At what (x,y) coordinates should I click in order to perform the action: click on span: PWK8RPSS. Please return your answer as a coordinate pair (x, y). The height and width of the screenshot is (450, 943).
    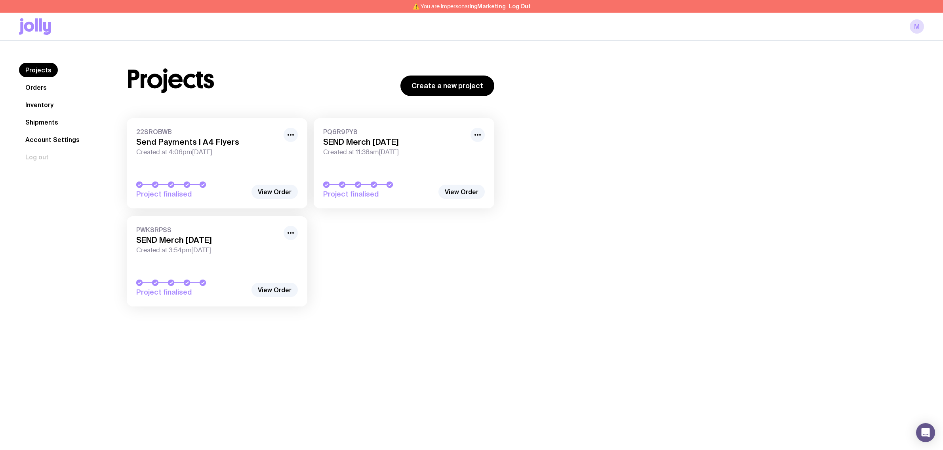
    Looking at the image, I should click on (207, 230).